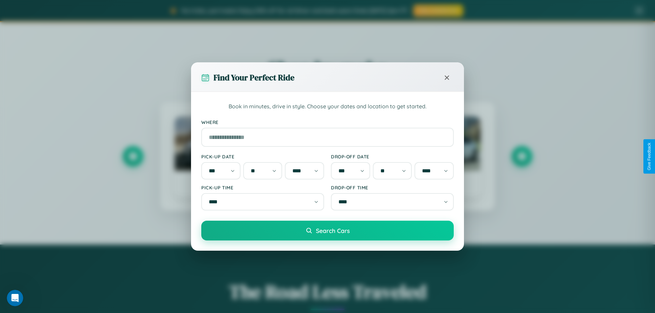 This screenshot has width=655, height=313. What do you see at coordinates (332, 231) in the screenshot?
I see `span: Search Cars` at bounding box center [332, 231].